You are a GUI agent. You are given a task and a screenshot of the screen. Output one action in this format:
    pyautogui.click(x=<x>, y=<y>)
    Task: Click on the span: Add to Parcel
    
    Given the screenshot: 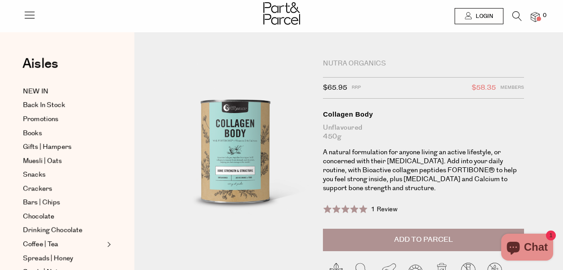 What is the action you would take?
    pyautogui.click(x=423, y=239)
    